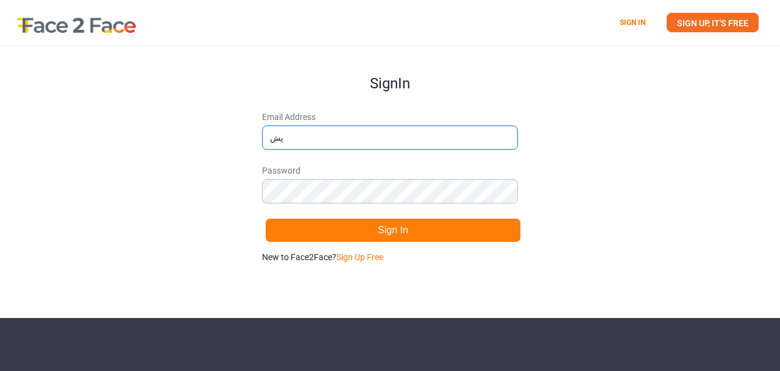  What do you see at coordinates (390, 138) in the screenshot?
I see `input: Email Address` at bounding box center [390, 138].